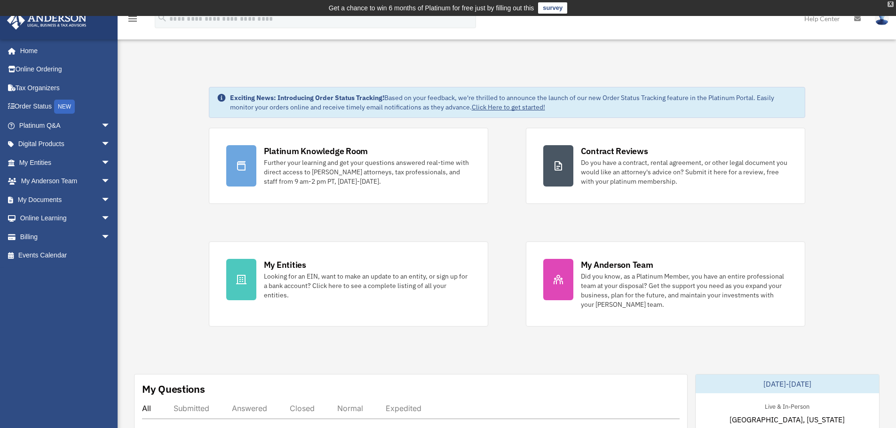 This screenshot has width=896, height=428. Describe the element at coordinates (614, 151) in the screenshot. I see `div: Contract Reviews` at that location.